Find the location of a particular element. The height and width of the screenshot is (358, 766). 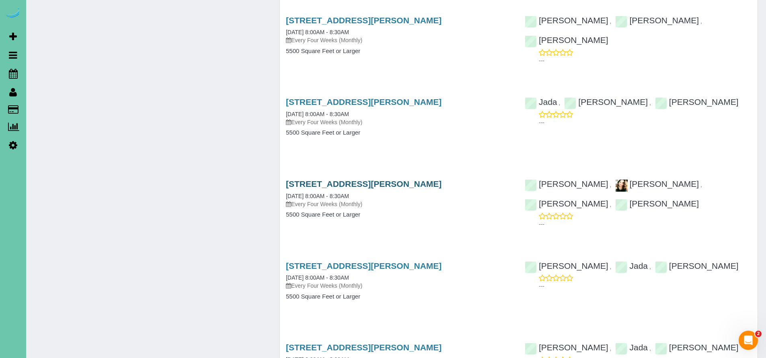

img: Sue is located at coordinates (621, 186).